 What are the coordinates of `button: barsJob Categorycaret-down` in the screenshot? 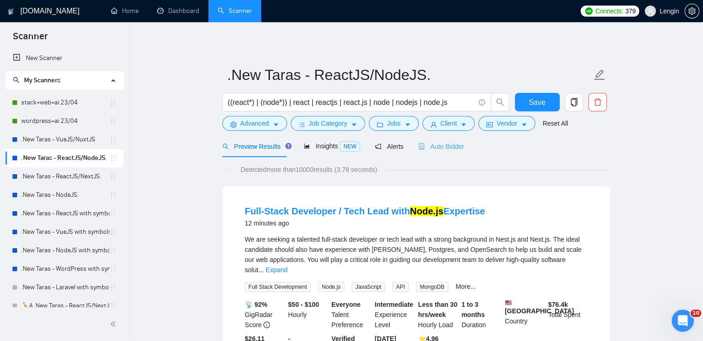 It's located at (328, 123).